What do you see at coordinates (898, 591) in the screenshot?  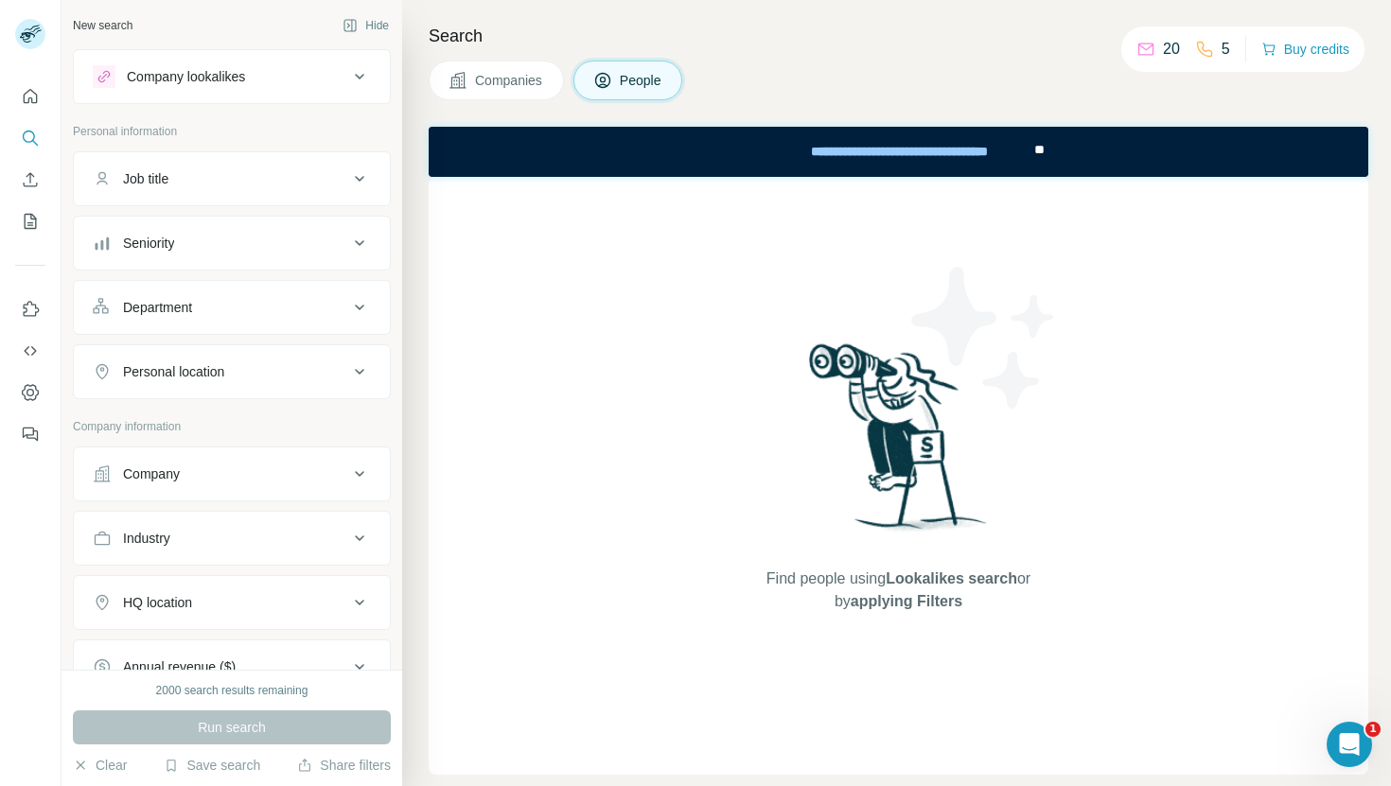 I see `span: Find people using or by` at bounding box center [898, 591].